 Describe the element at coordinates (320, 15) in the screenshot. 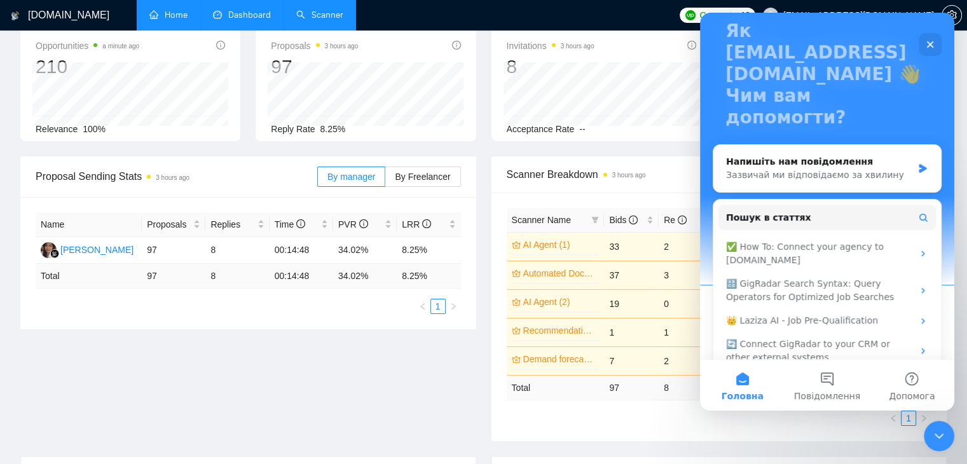

I see `a: searchScanner` at that location.